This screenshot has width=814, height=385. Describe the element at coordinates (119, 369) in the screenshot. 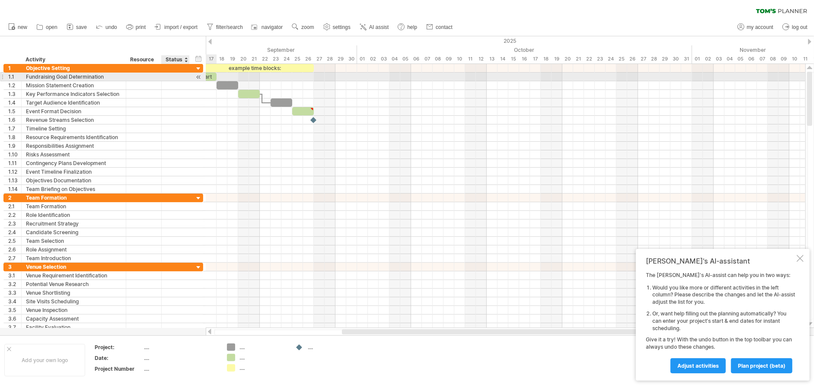

I see `div: Project Number` at that location.